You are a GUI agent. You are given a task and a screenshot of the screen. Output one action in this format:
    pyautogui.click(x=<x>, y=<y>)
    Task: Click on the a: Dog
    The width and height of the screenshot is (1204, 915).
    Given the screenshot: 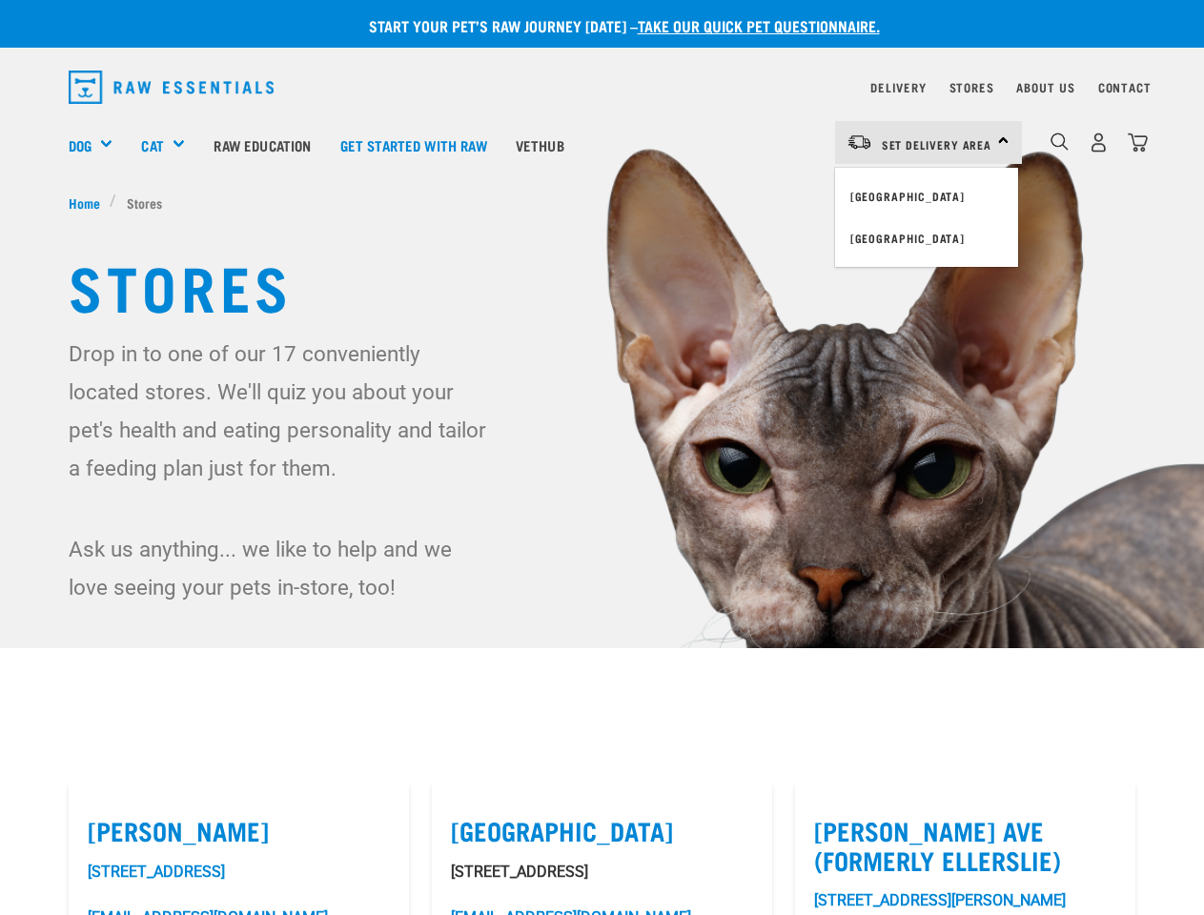 What is the action you would take?
    pyautogui.click(x=80, y=145)
    